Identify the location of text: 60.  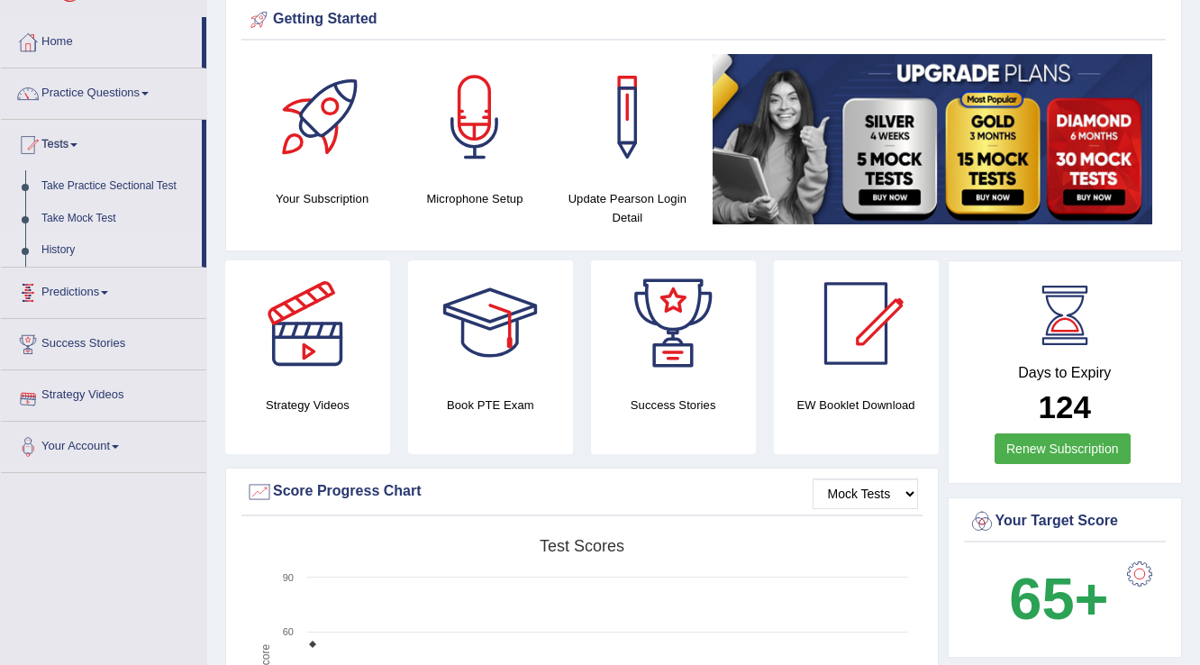
(288, 632).